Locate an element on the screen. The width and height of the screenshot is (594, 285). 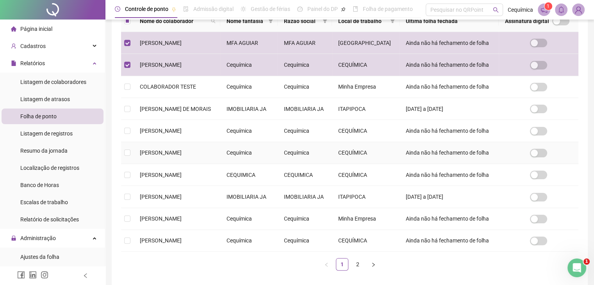
span: lock is located at coordinates (14, 238).